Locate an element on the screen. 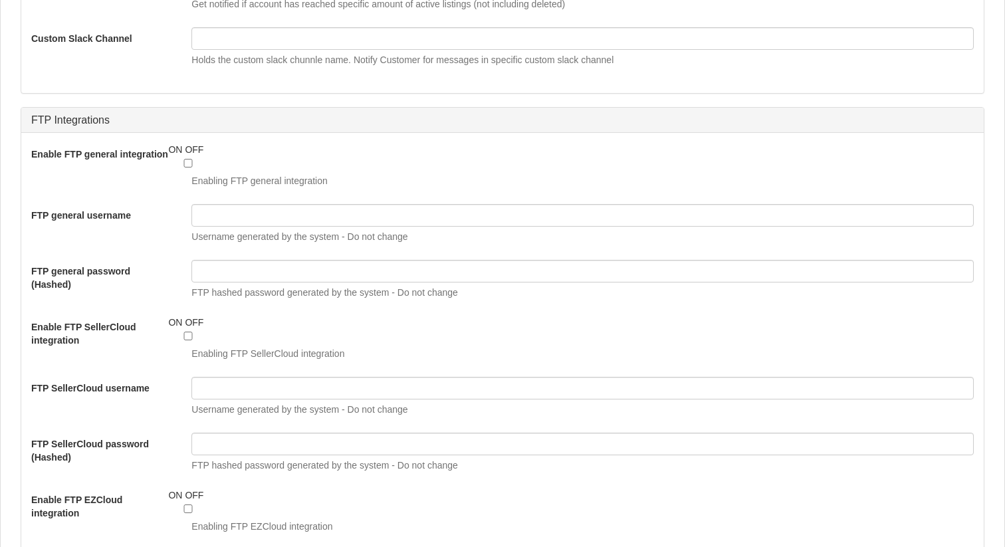 This screenshot has height=547, width=1005. label: FTP general password (Hashed) is located at coordinates (101, 275).